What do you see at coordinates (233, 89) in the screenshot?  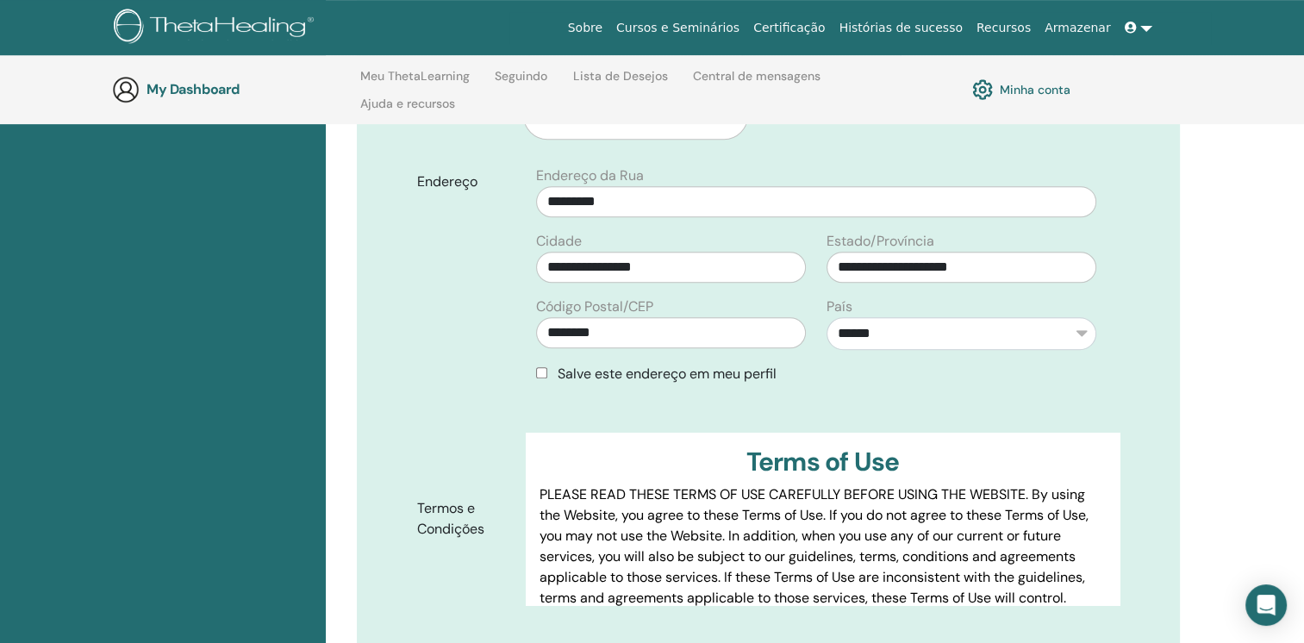 I see `h3: My Dashboard` at bounding box center [233, 89].